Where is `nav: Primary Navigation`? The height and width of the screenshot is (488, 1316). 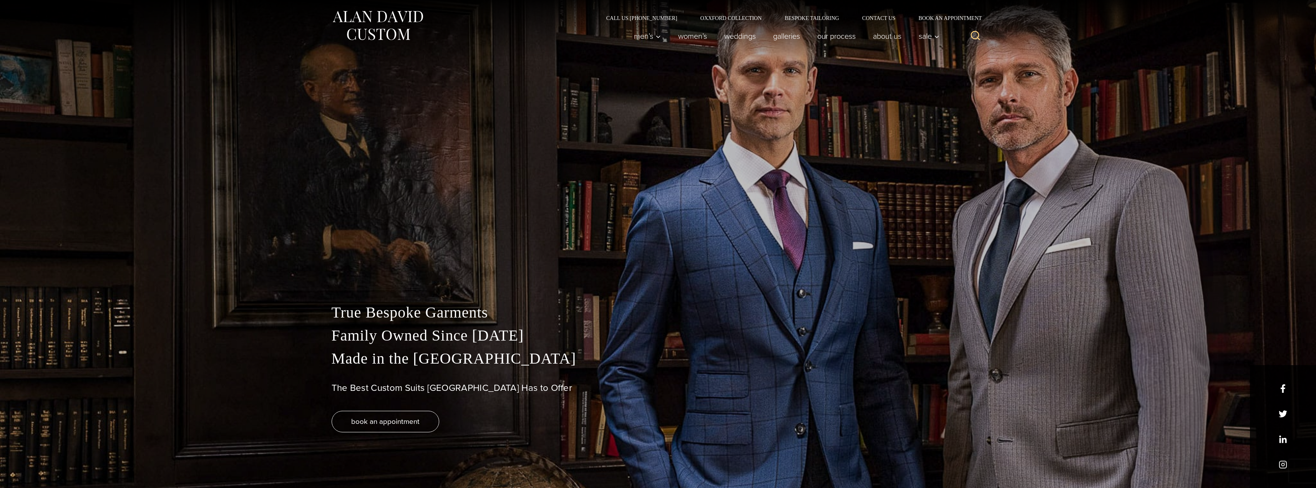 nav: Primary Navigation is located at coordinates (784, 36).